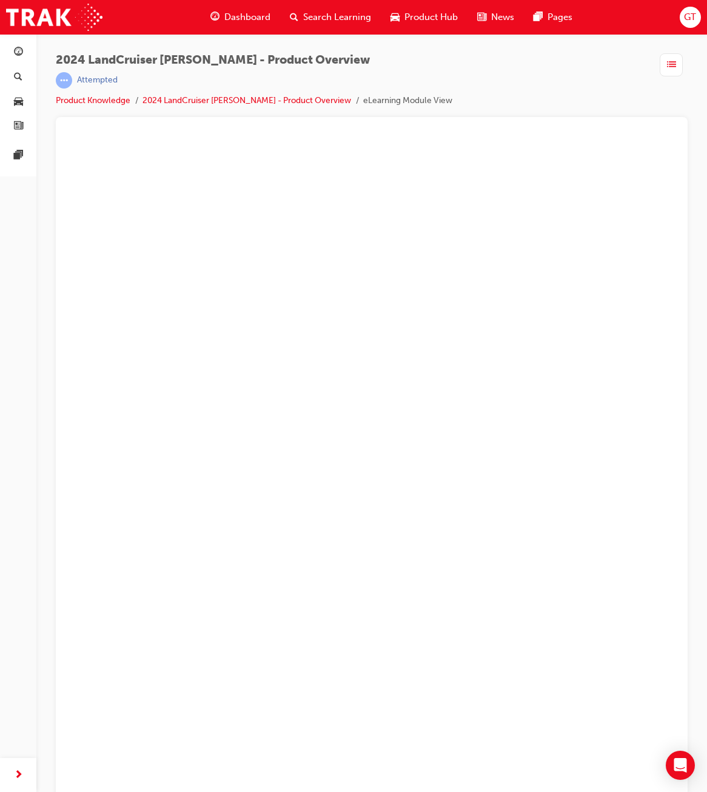 Image resolution: width=707 pixels, height=792 pixels. Describe the element at coordinates (503, 17) in the screenshot. I see `span: News` at that location.